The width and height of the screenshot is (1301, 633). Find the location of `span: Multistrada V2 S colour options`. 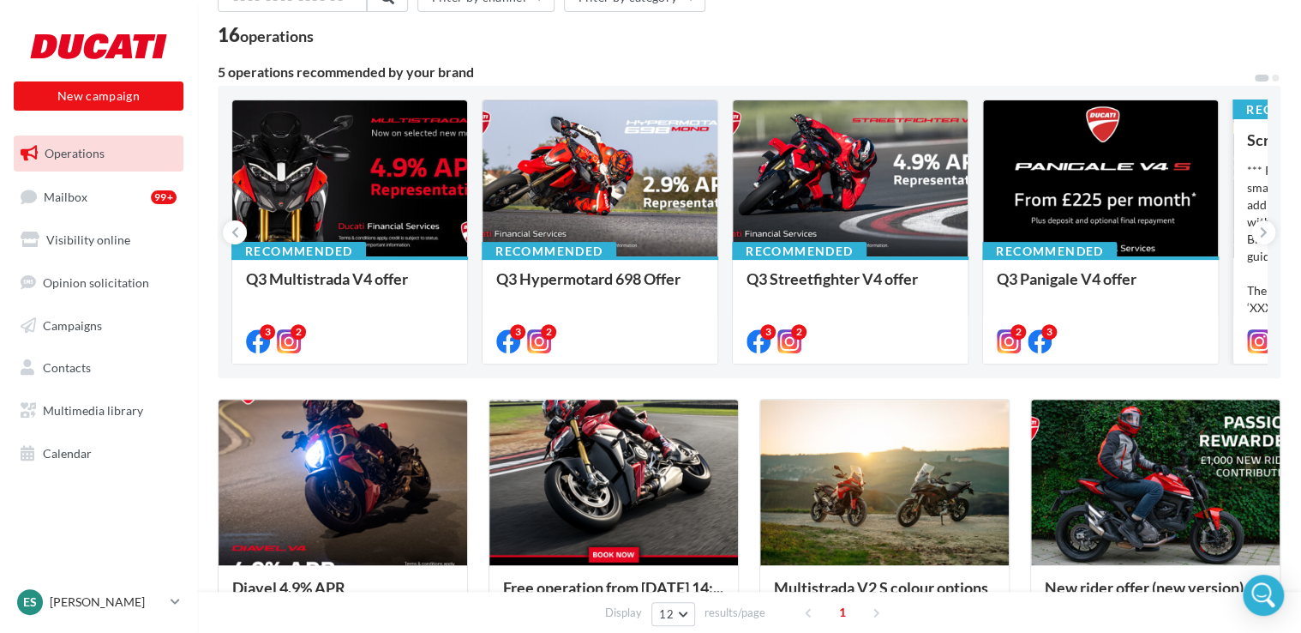

span: Multistrada V2 S colour options is located at coordinates (881, 587).